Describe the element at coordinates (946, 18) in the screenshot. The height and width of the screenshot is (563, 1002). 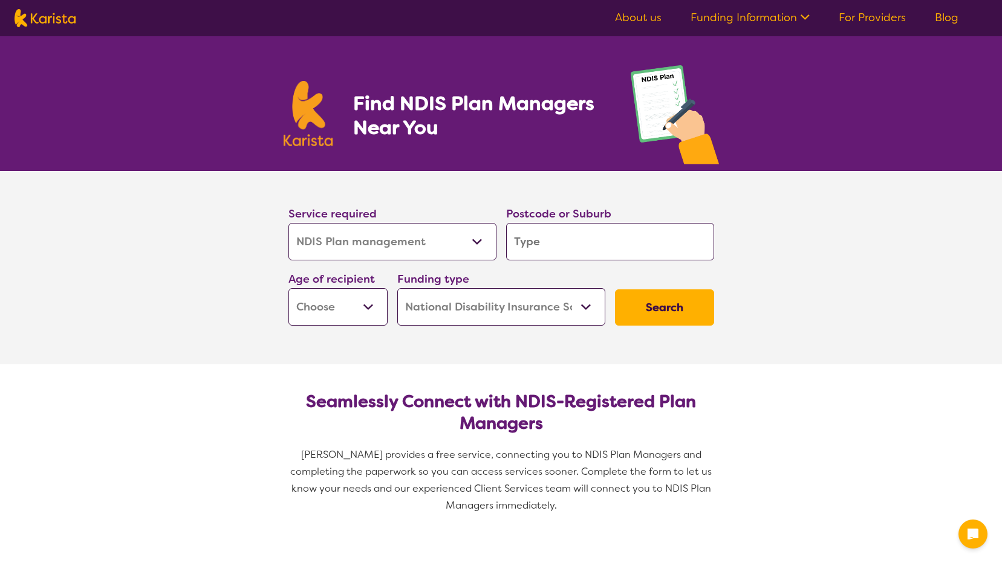
I see `a: Blog` at that location.